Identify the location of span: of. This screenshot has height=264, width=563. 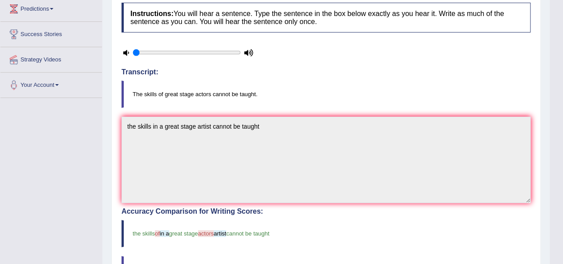
(157, 233).